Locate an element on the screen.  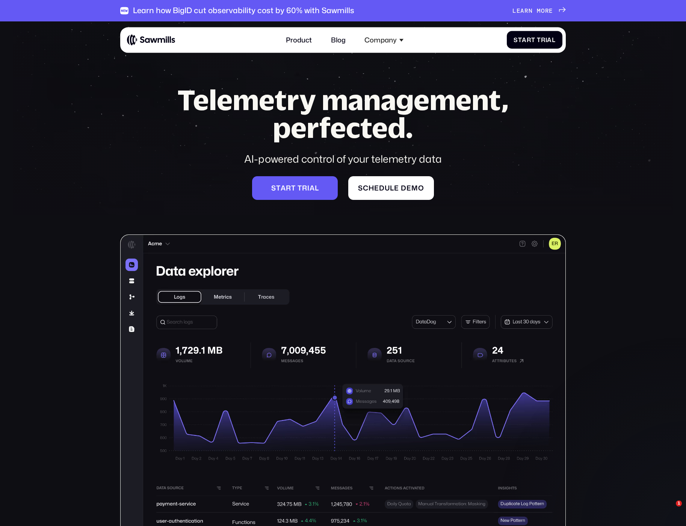
a: Learnmore is located at coordinates (539, 11).